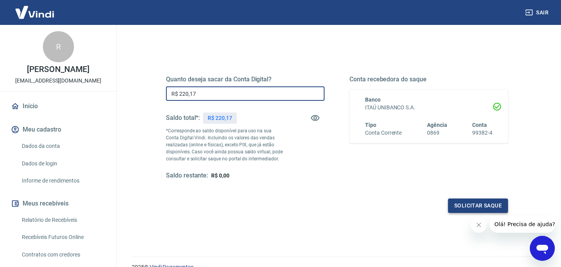 The width and height of the screenshot is (561, 267). Describe the element at coordinates (370, 125) in the screenshot. I see `span: Tipo` at that location.